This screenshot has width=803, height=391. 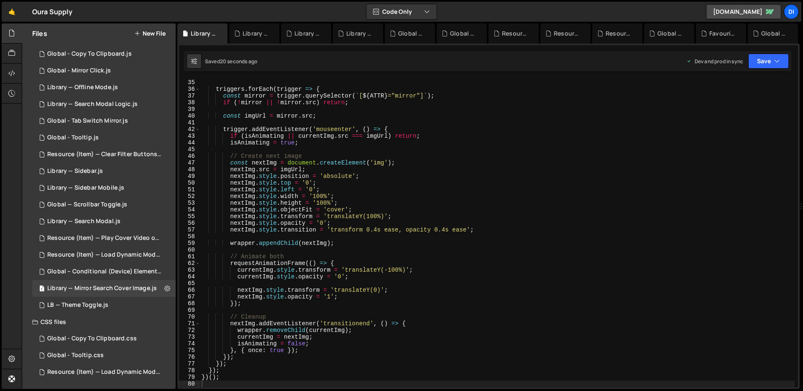 What do you see at coordinates (190, 377) in the screenshot?
I see `div: 79` at bounding box center [190, 377].